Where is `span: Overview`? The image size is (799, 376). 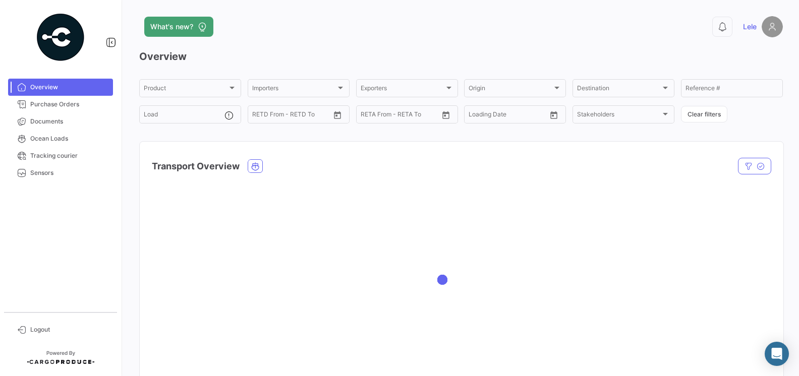 span: Overview is located at coordinates (70, 87).